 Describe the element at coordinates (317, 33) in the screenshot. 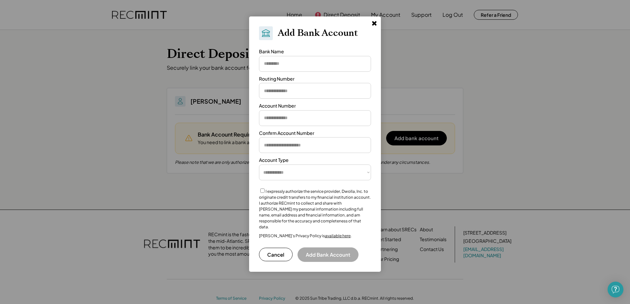

I see `h2: Add Bank Account` at that location.